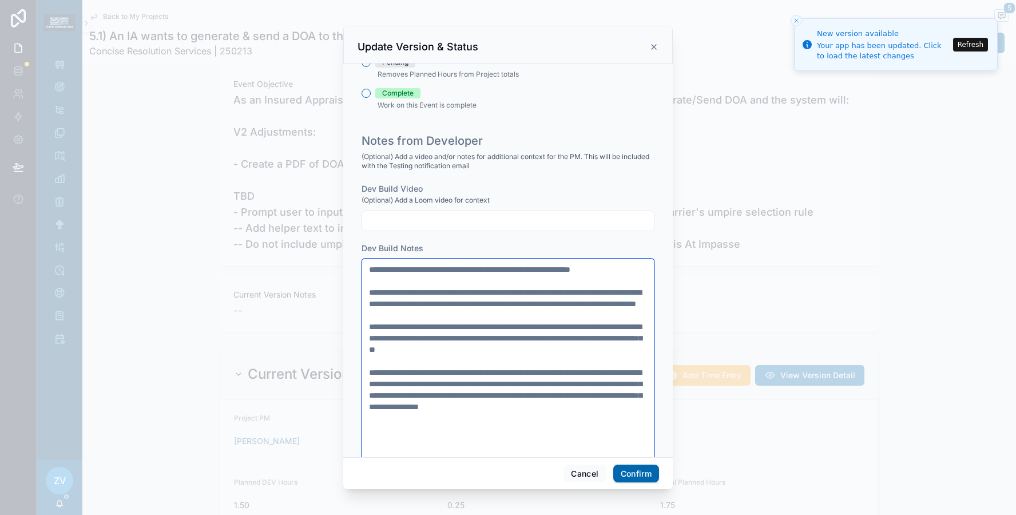 Image resolution: width=1016 pixels, height=515 pixels. Describe the element at coordinates (636, 474) in the screenshot. I see `button: Confirm` at that location.